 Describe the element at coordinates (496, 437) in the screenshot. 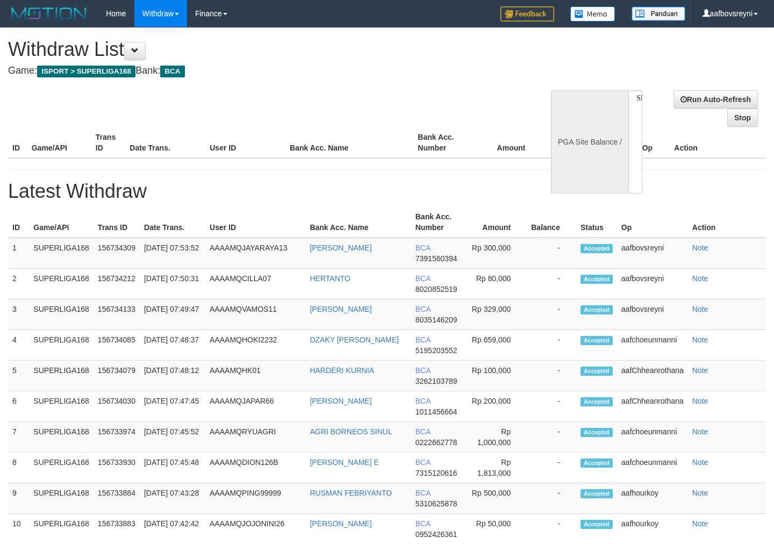

I see `td: Rp 1,000,000` at that location.